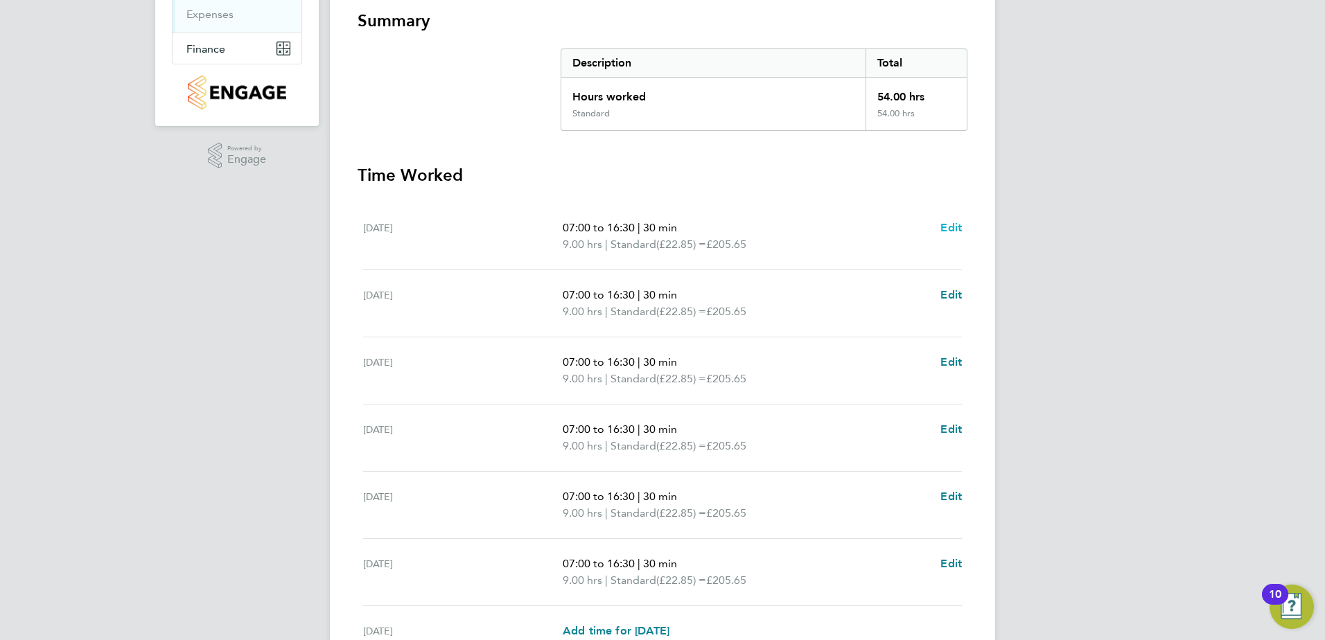 This screenshot has width=1325, height=640. What do you see at coordinates (662, 21) in the screenshot?
I see `h3: Summary` at bounding box center [662, 21].